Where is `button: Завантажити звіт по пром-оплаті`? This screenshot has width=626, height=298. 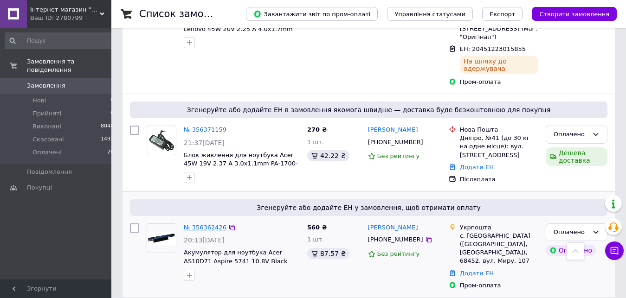 button: Завантажити звіт по пром-оплаті is located at coordinates (312, 14).